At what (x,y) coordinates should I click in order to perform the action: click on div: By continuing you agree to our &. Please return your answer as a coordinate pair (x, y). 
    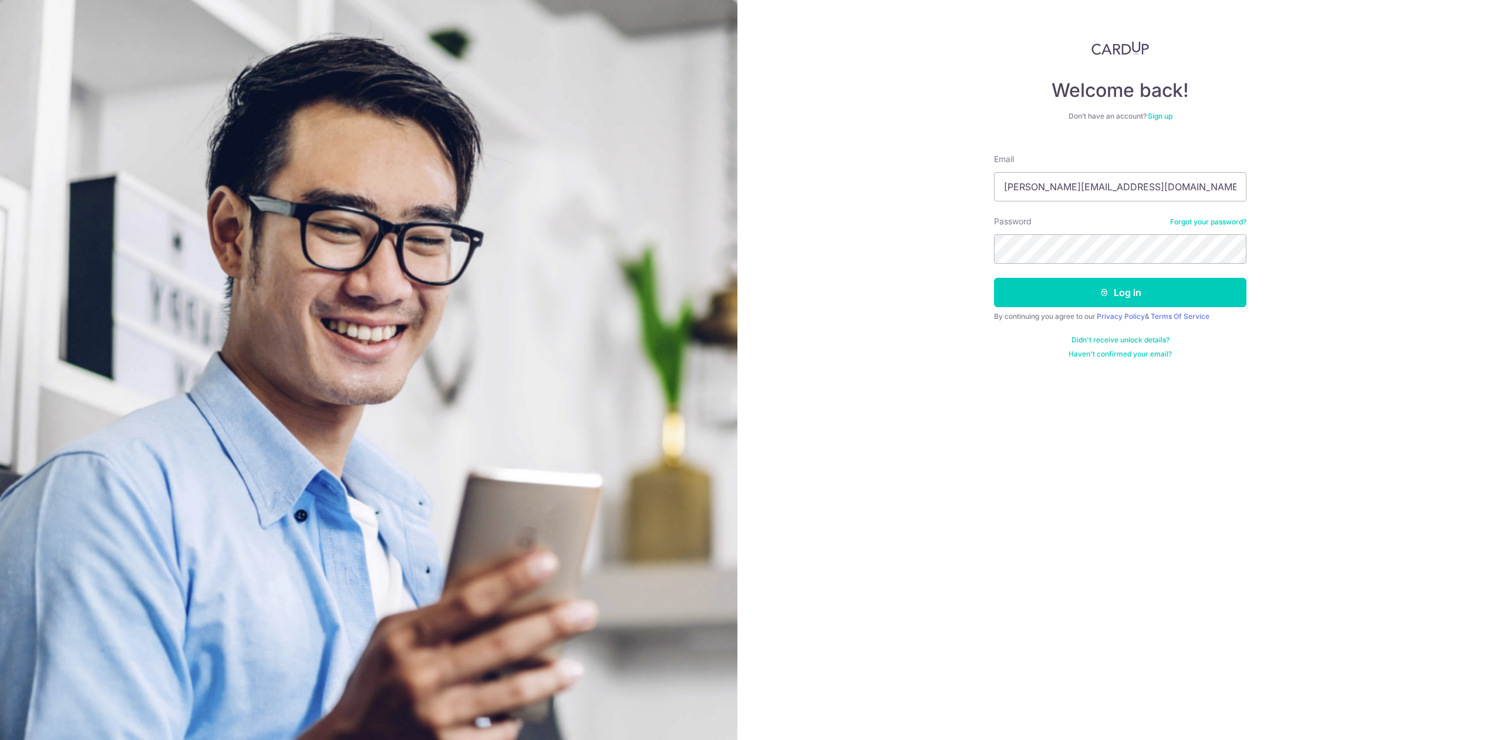
    Looking at the image, I should click on (1120, 316).